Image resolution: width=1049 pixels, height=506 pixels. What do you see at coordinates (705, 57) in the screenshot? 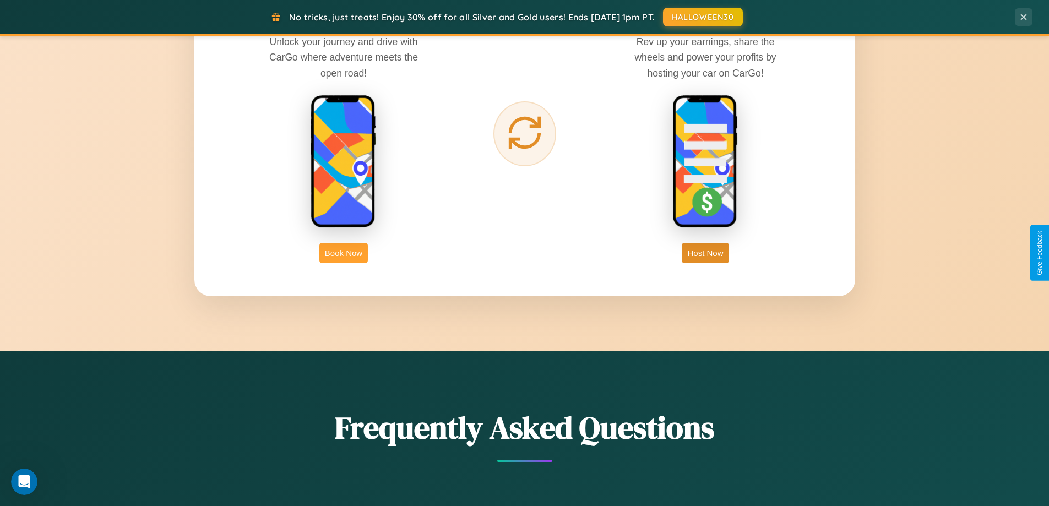
I see `p: Rev up your earnings, share the wheels and power your profits by hosting your car on CarGo!` at bounding box center [705, 57].